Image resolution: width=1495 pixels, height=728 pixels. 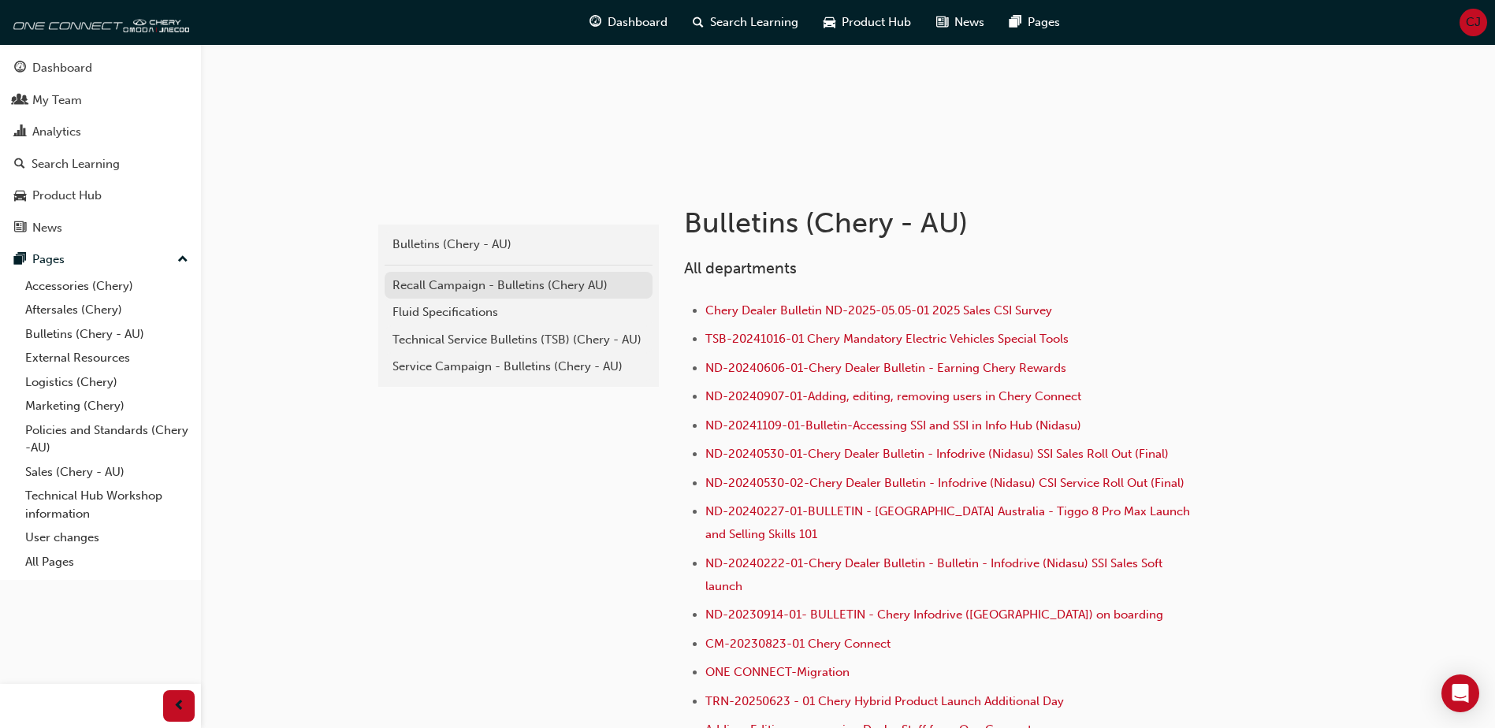 What do you see at coordinates (1460, 694) in the screenshot?
I see `div: Open Intercom Messenger` at bounding box center [1460, 694].